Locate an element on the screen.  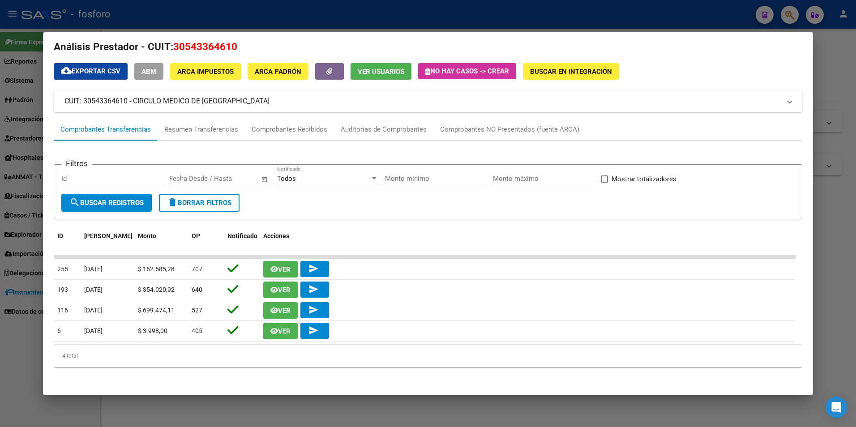
span: 405 is located at coordinates (197, 331).